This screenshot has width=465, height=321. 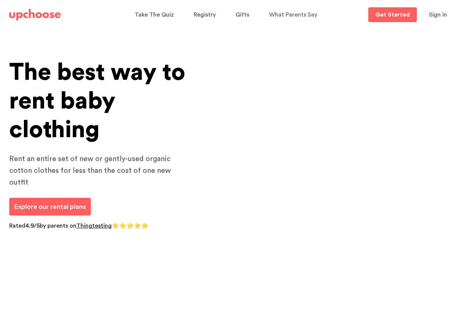 What do you see at coordinates (293, 15) in the screenshot?
I see `span: What Parents Say` at bounding box center [293, 15].